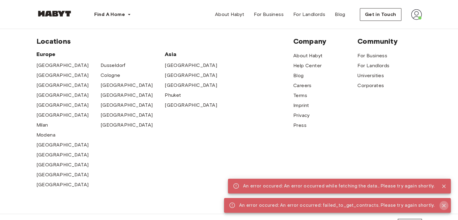 Image resolution: width=458 pixels, height=220 pixels. Describe the element at coordinates (417, 14) in the screenshot. I see `img: avatar` at that location.